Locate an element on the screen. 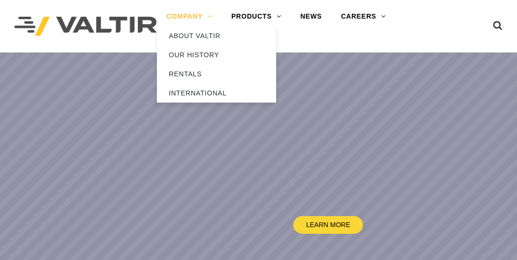 The image size is (517, 260). a: COMPANY is located at coordinates (189, 17).